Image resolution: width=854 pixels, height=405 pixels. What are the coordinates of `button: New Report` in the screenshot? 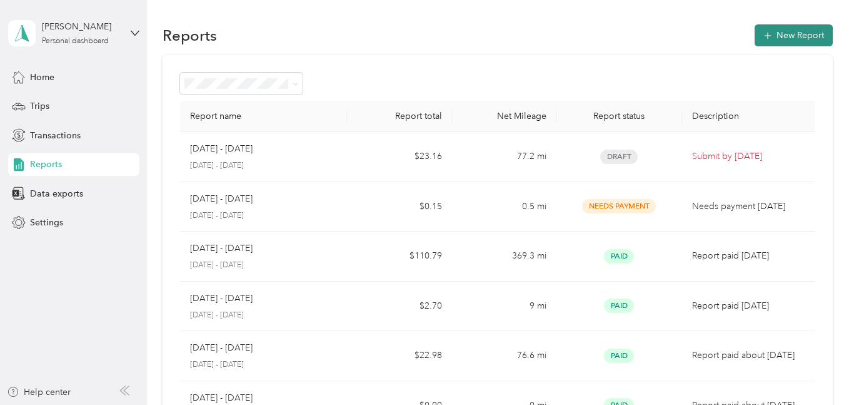 It's located at (793, 35).